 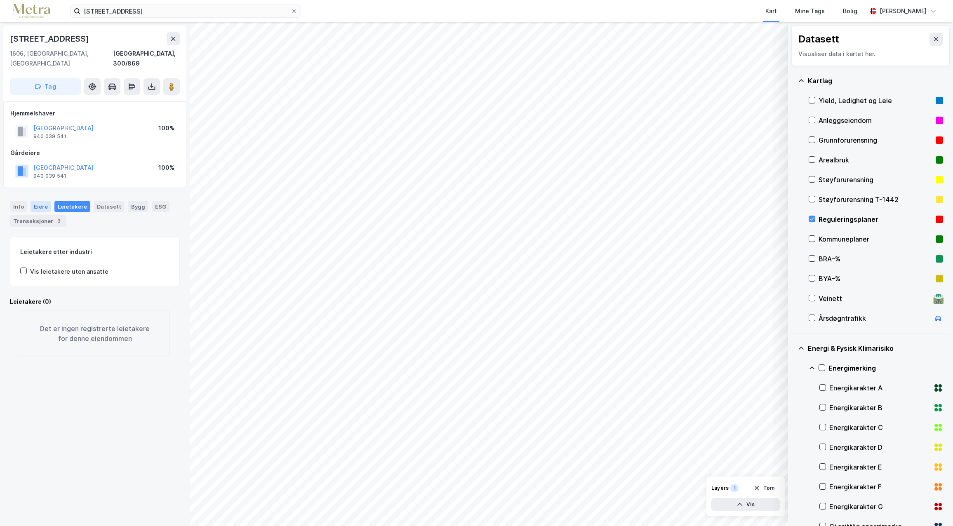 What do you see at coordinates (879, 408) in the screenshot?
I see `div: Energikarakter B` at bounding box center [879, 408].